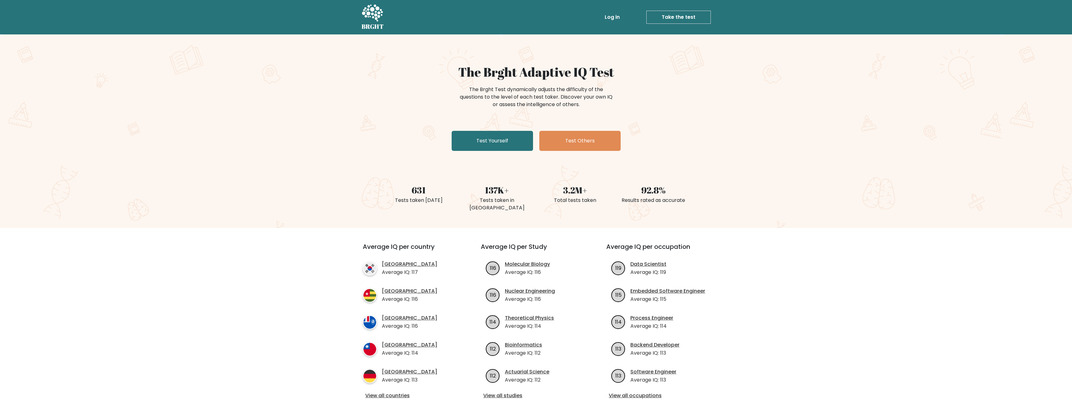  I want to click on a: View all occupations, so click(661, 396).